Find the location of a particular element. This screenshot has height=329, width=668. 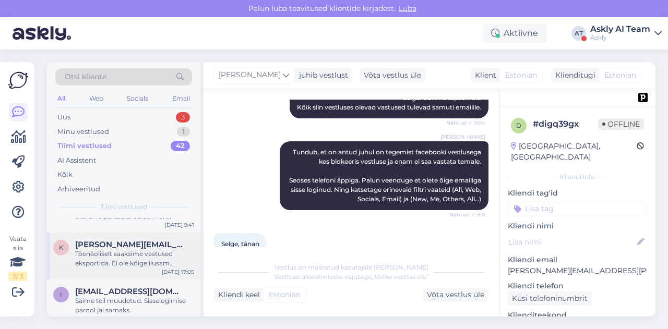

div: Askly AI Team is located at coordinates (620, 29).